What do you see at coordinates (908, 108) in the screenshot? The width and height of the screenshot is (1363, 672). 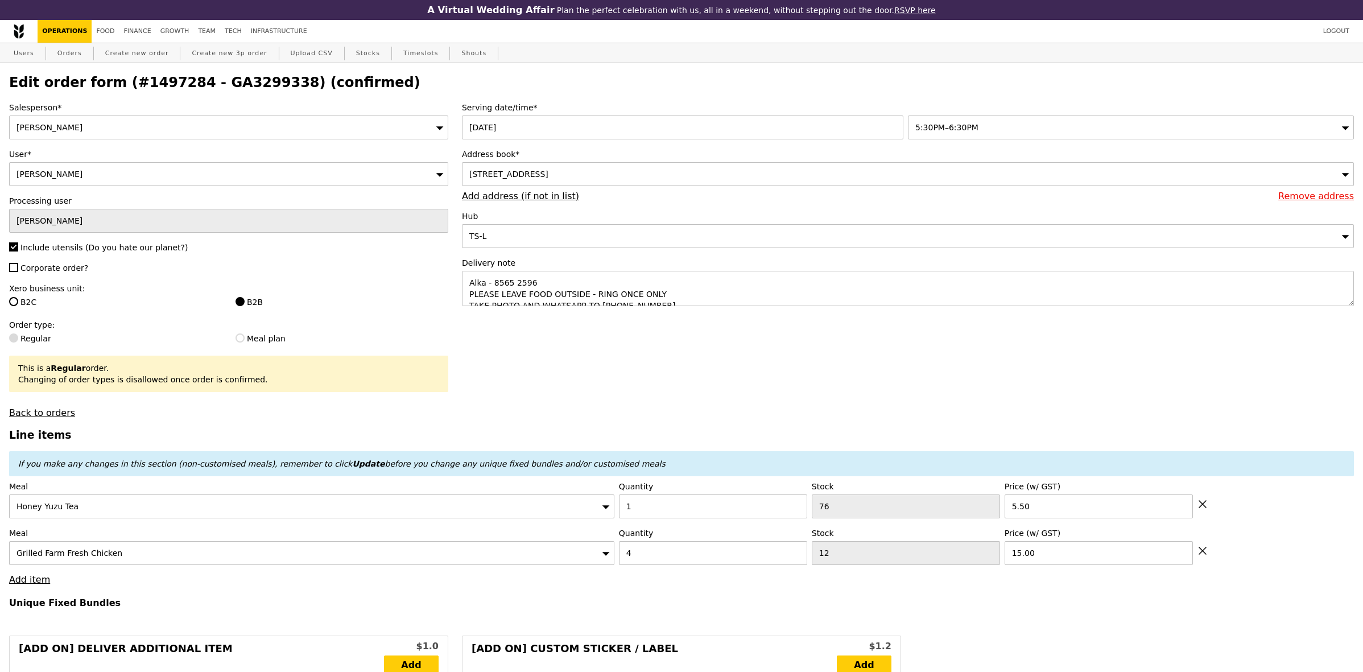 I see `label: Serving date/time*` at bounding box center [908, 108].